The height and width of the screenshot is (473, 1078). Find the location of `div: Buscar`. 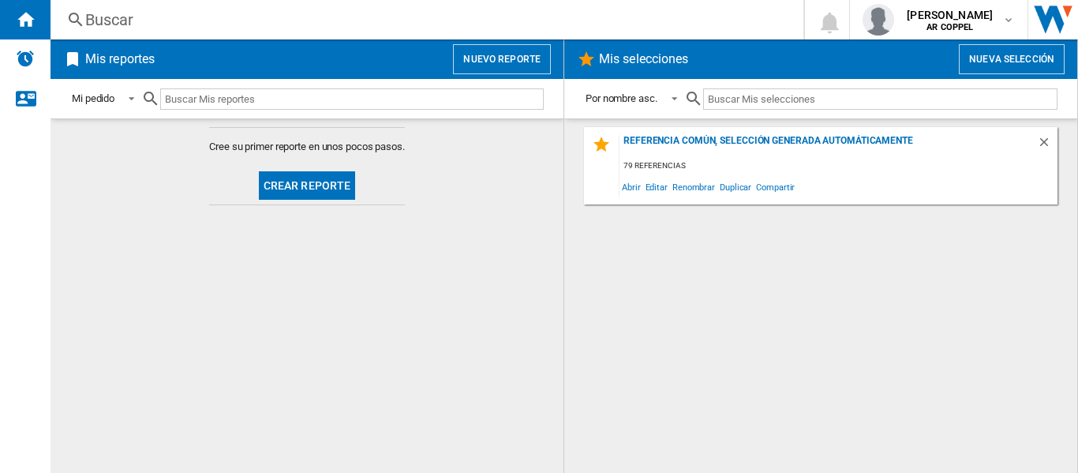

div: Buscar is located at coordinates (424, 20).